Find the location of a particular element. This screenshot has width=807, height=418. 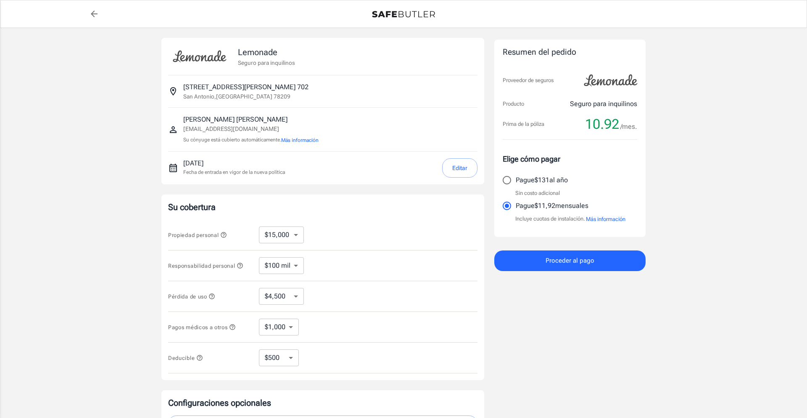

font: Su cónyuge está cubierto automáticamente. is located at coordinates (232, 140).